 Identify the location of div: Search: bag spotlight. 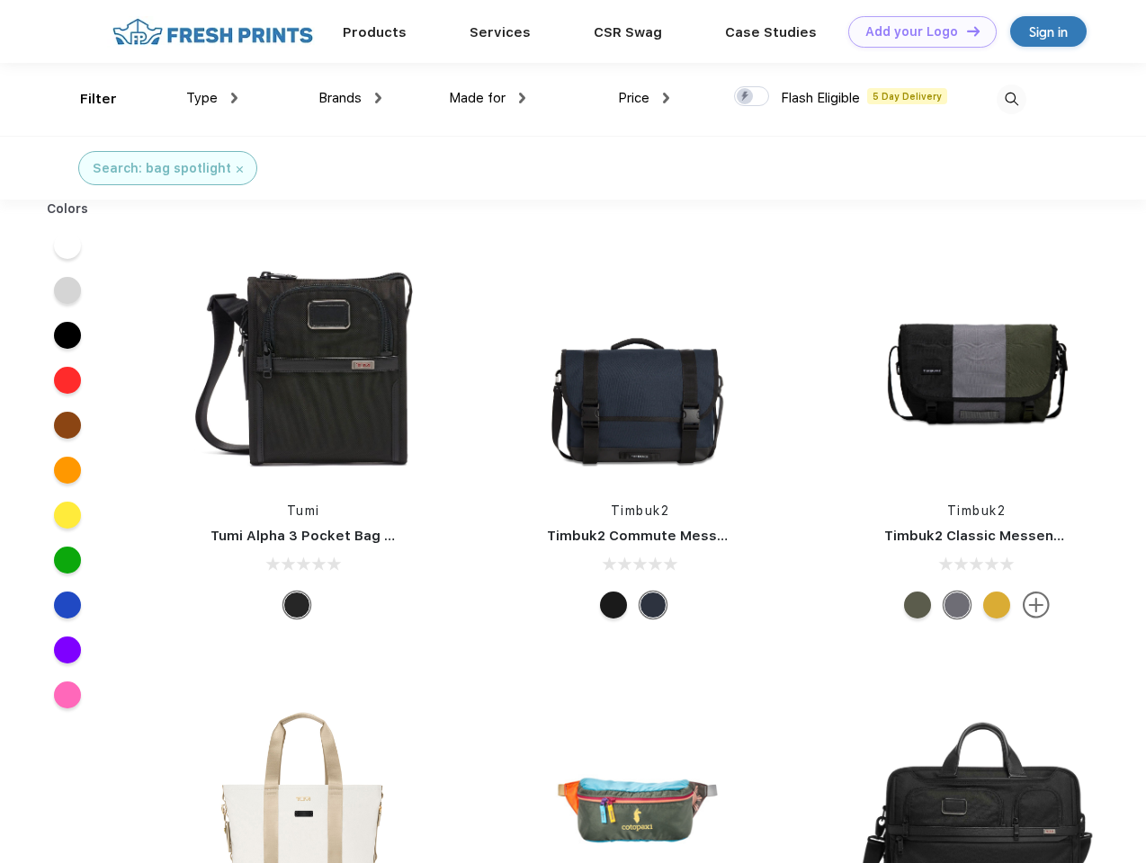
(162, 168).